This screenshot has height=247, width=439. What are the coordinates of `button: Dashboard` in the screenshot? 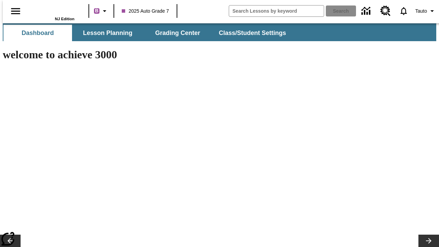 It's located at (38, 33).